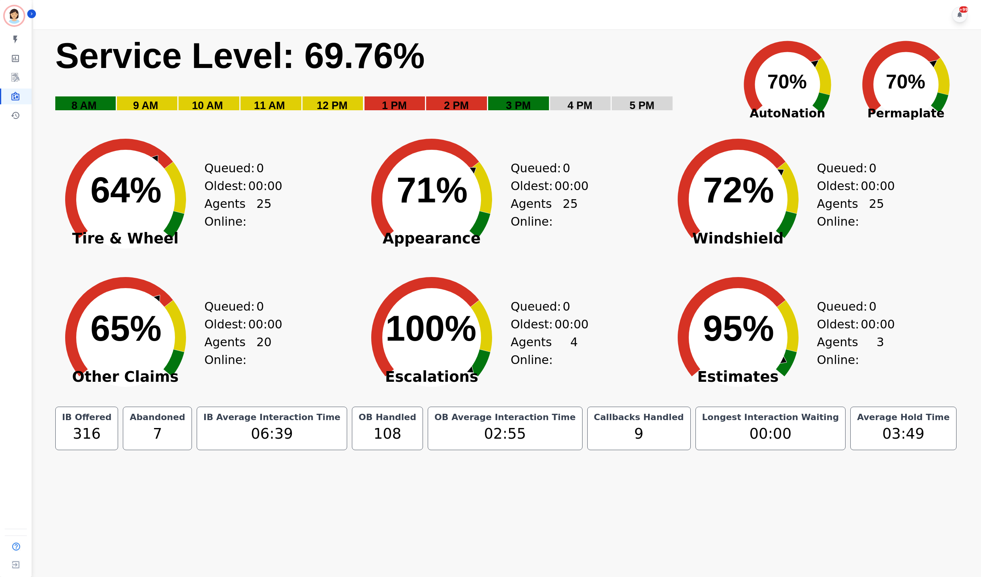 The width and height of the screenshot is (981, 577). What do you see at coordinates (387, 434) in the screenshot?
I see `div: 108` at bounding box center [387, 434].